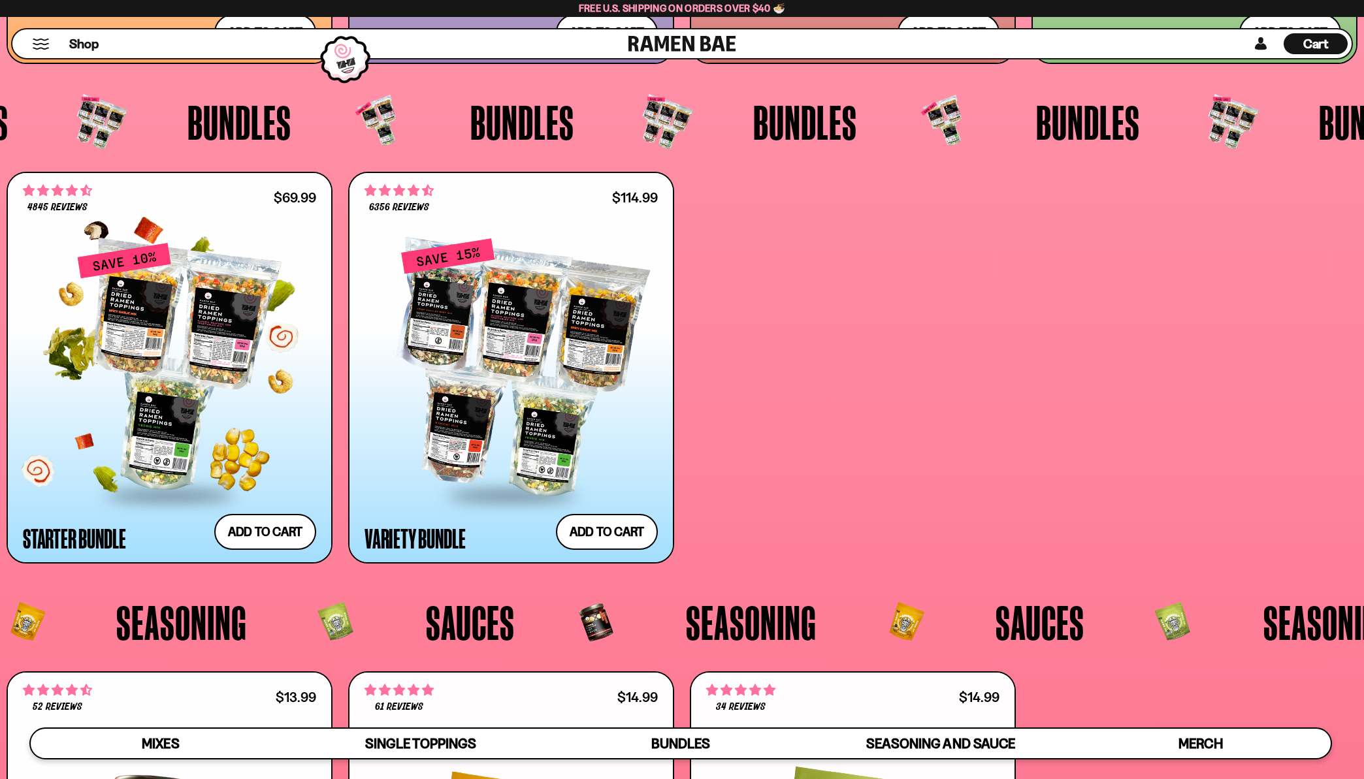 Image resolution: width=1364 pixels, height=779 pixels. What do you see at coordinates (399, 707) in the screenshot?
I see `span: 61 reviews` at bounding box center [399, 707].